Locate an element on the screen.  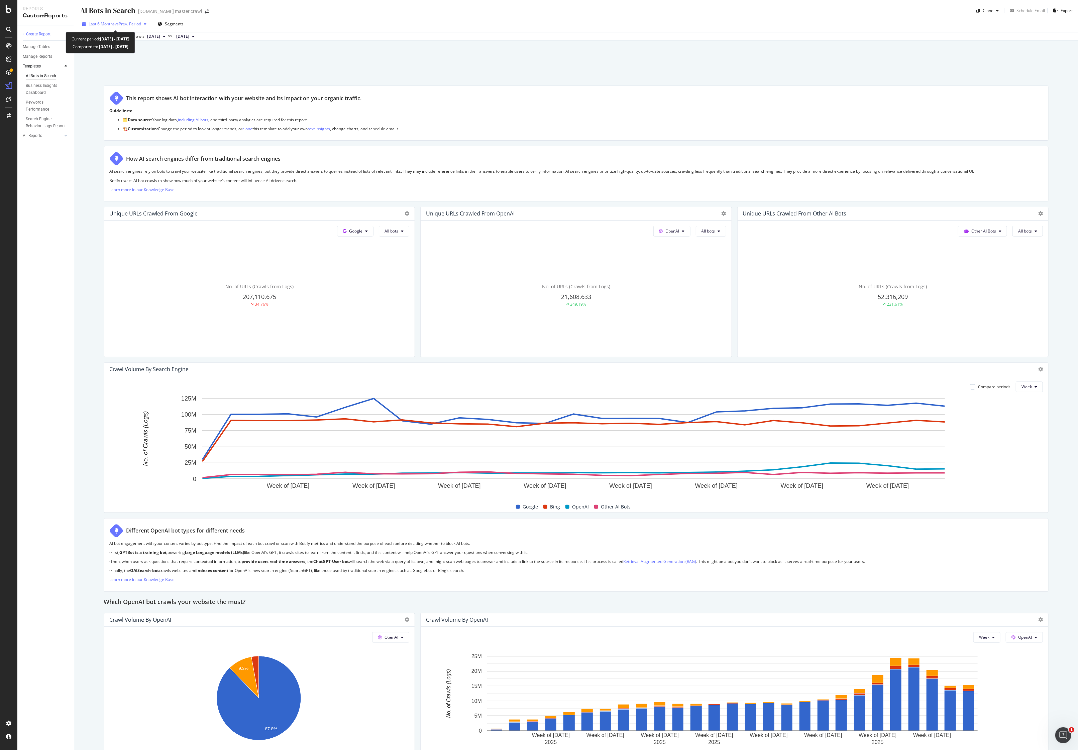
p: Finally, the crawls websites and for OpenAI's new search engine (SearchGPT), like those used by t... is located at coordinates (576, 571).